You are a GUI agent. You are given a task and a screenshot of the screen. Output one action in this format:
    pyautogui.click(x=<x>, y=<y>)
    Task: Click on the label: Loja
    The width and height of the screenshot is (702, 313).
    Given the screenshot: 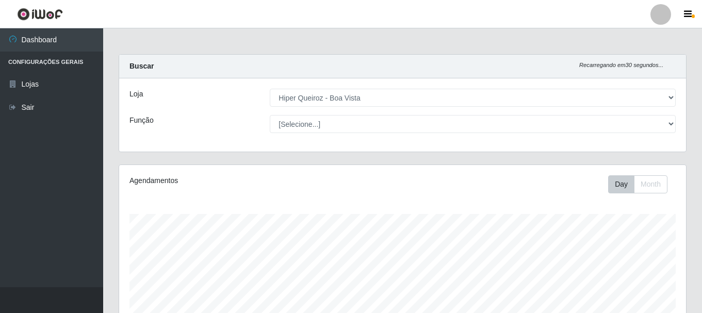 What is the action you would take?
    pyautogui.click(x=136, y=94)
    